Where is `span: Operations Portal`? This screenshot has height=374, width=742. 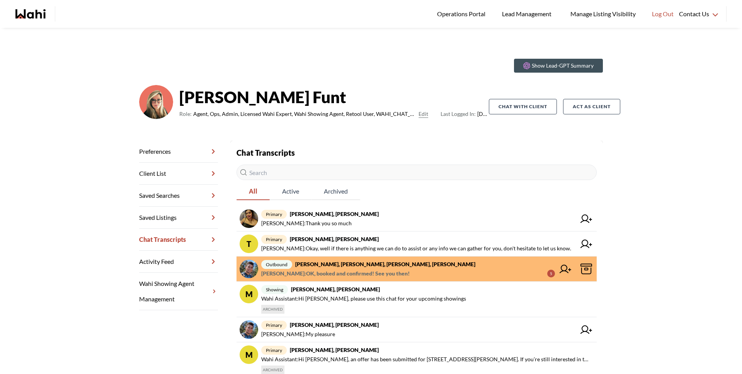 span: Operations Portal is located at coordinates (463, 14).